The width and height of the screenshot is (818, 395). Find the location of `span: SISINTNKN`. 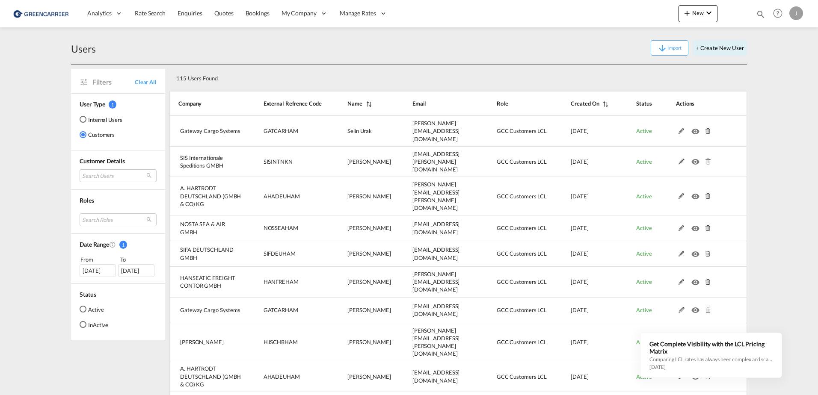

span: SISINTNKN is located at coordinates (278, 162).